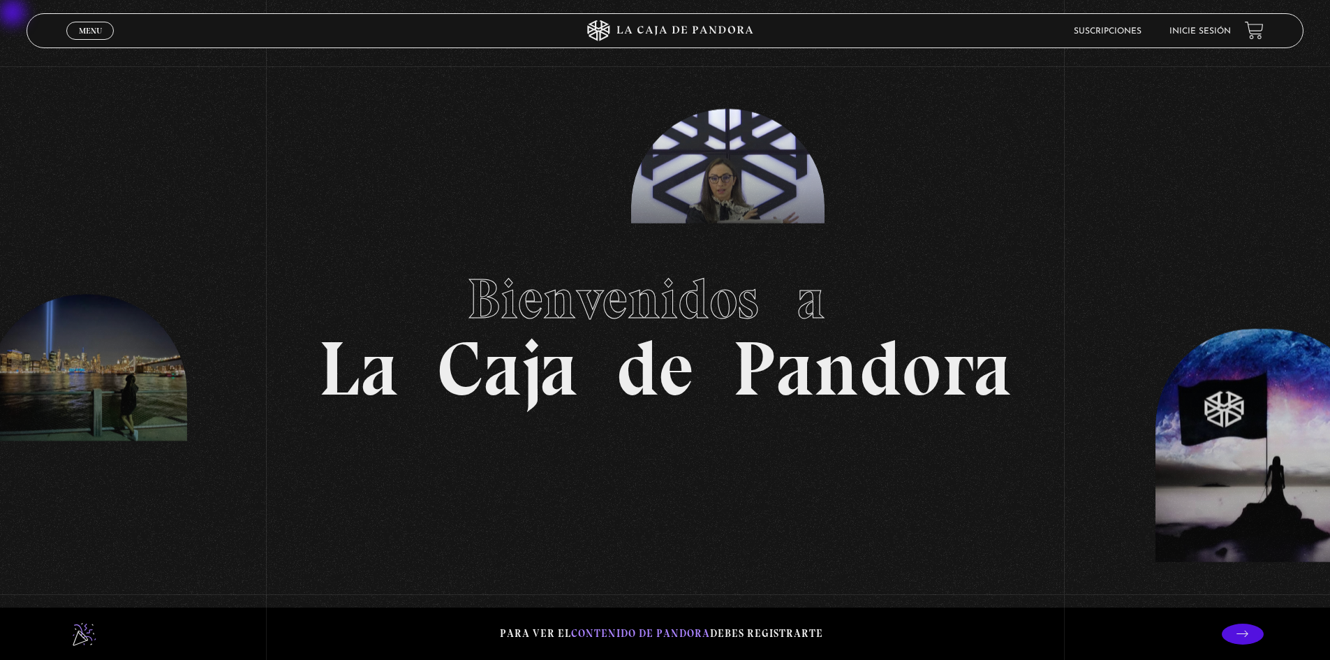 Image resolution: width=1330 pixels, height=660 pixels. Describe the element at coordinates (640, 633) in the screenshot. I see `span: contenido de Pandora` at that location.